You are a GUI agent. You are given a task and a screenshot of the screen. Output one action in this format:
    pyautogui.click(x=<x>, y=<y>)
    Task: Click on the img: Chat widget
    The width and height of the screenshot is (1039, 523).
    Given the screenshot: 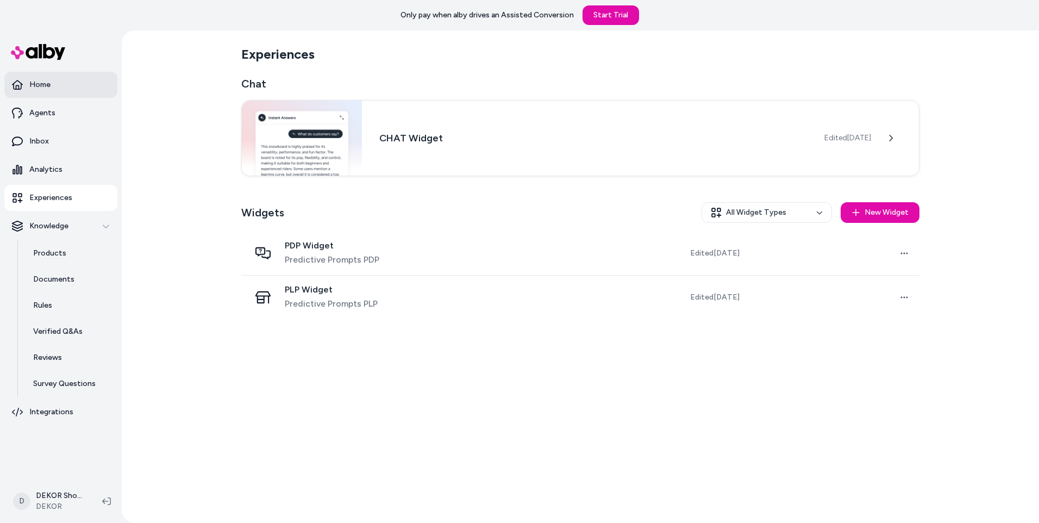 What is the action you would take?
    pyautogui.click(x=302, y=138)
    